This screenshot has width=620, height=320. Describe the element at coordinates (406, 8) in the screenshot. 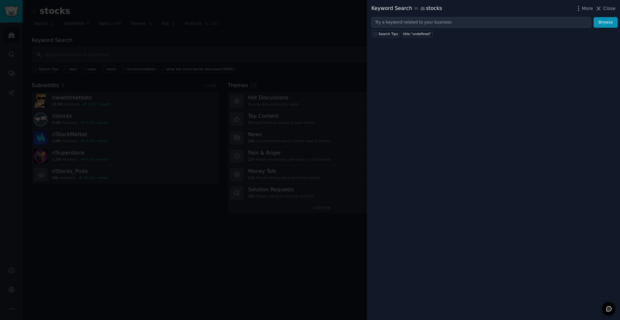

I see `div: Keyword Search stocks` at that location.